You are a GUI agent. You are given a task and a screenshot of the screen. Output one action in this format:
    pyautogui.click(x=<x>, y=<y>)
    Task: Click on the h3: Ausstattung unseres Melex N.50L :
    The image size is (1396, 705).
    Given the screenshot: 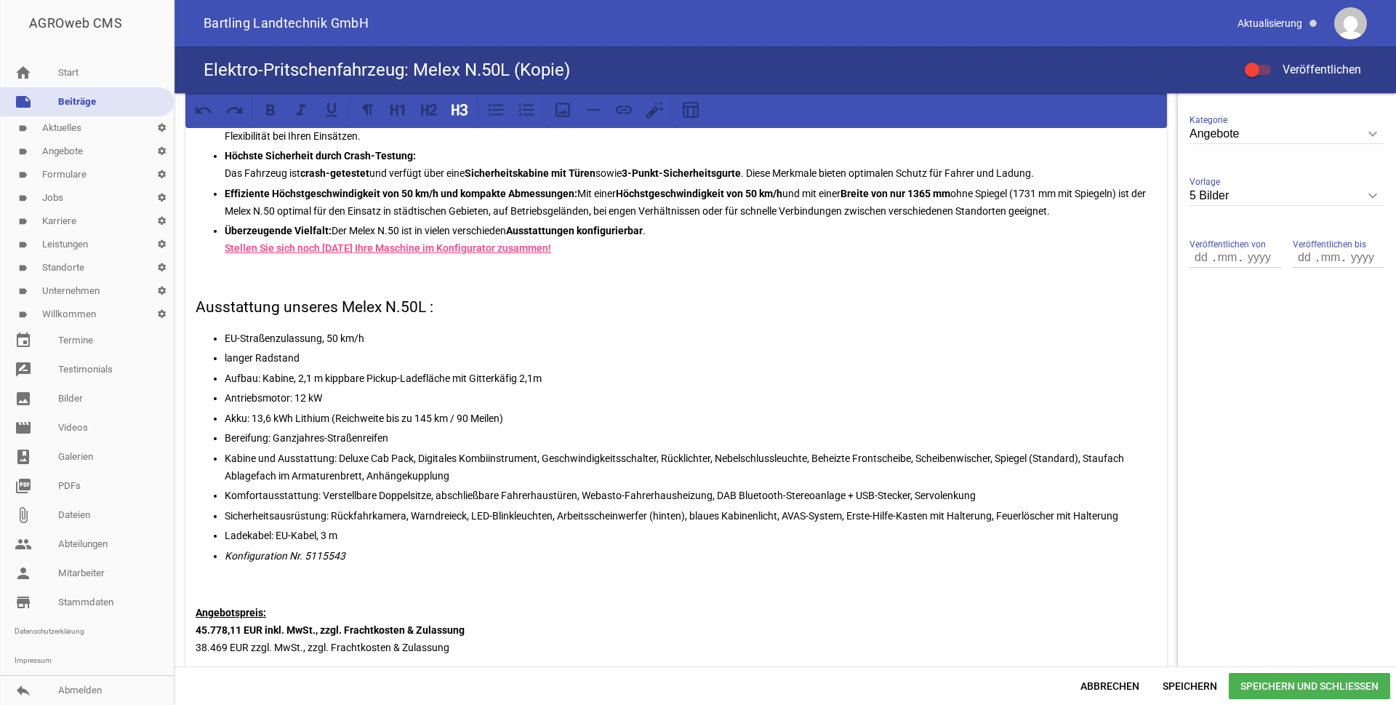 What is the action you would take?
    pyautogui.click(x=676, y=308)
    